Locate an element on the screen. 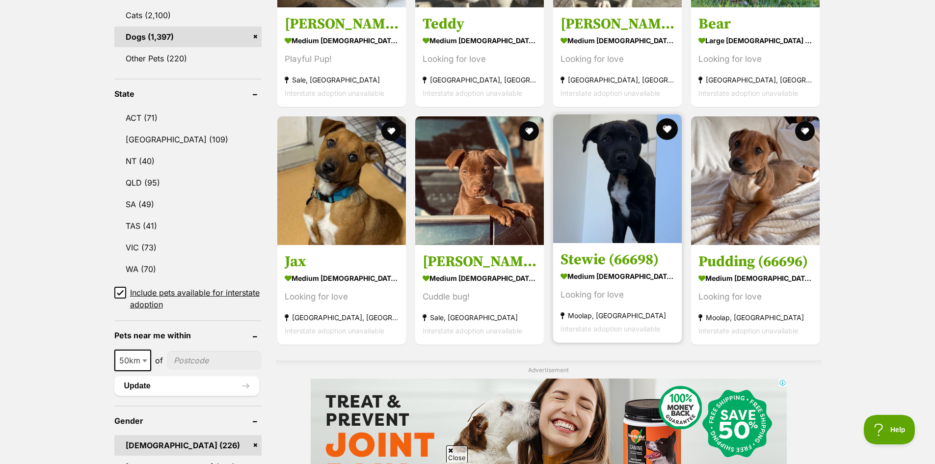 Image resolution: width=935 pixels, height=464 pixels. a: Cats (2,100) is located at coordinates (188, 15).